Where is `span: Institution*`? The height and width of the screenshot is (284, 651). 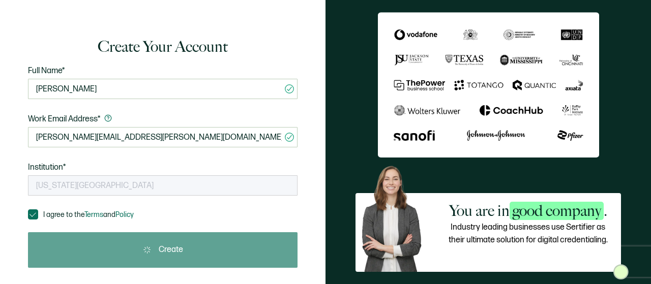 span: Institution* is located at coordinates (47, 167).